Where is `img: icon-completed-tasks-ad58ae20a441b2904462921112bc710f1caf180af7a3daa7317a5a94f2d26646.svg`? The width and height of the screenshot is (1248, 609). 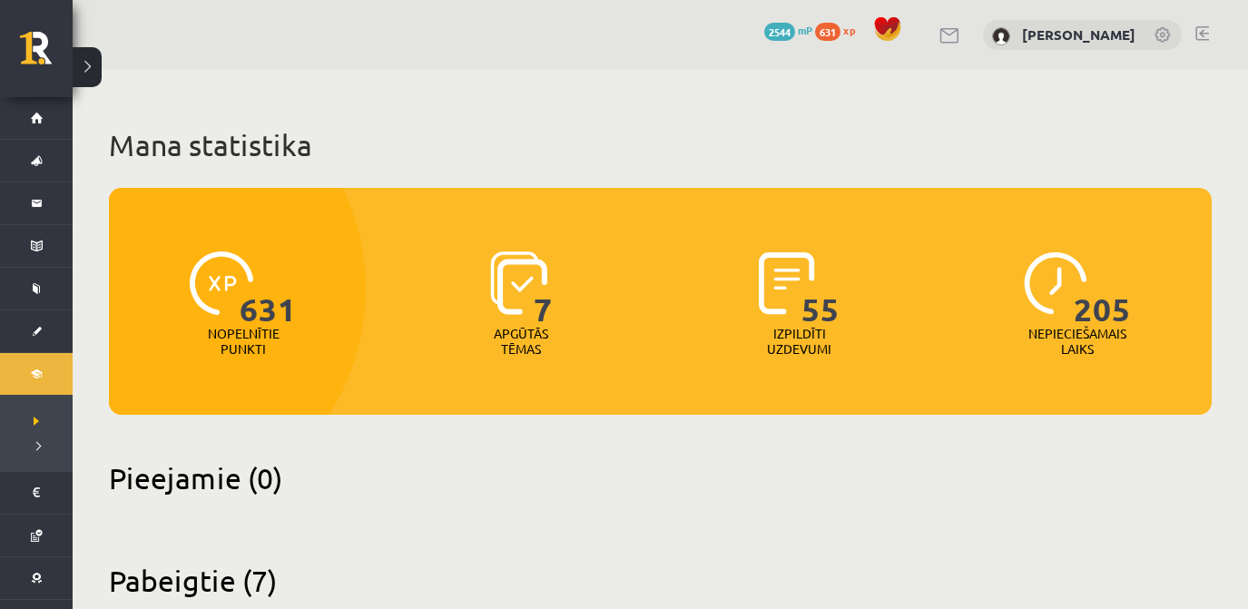
img: icon-completed-tasks-ad58ae20a441b2904462921112bc710f1caf180af7a3daa7317a5a94f2d26646.svg is located at coordinates (787, 283).